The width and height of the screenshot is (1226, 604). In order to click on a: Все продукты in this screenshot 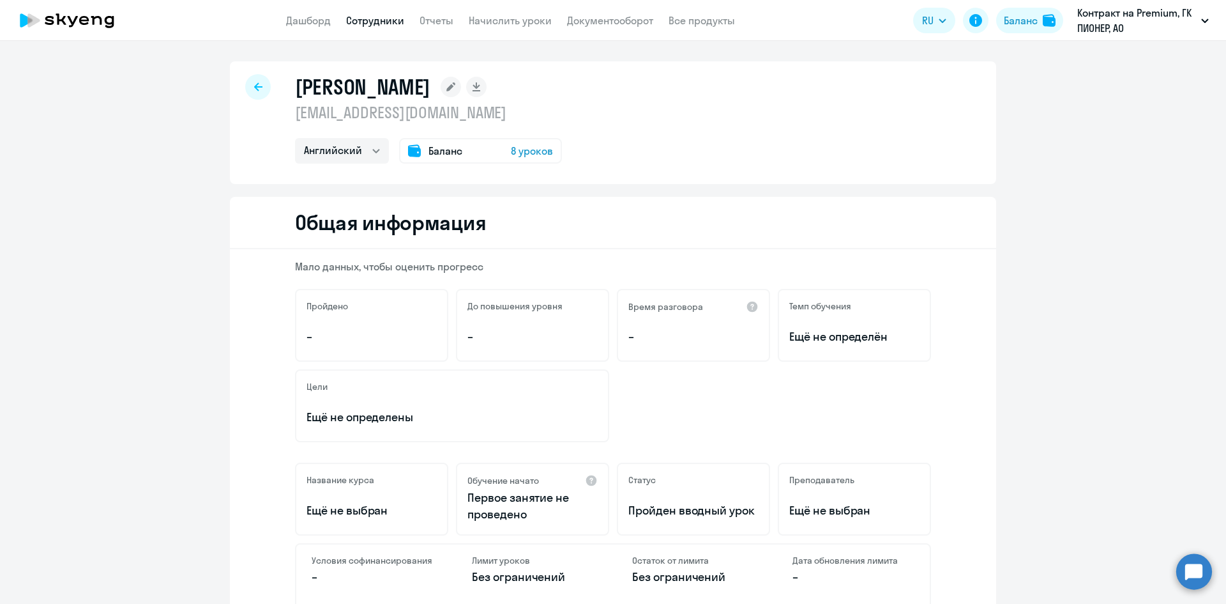, I will do `click(702, 20)`.